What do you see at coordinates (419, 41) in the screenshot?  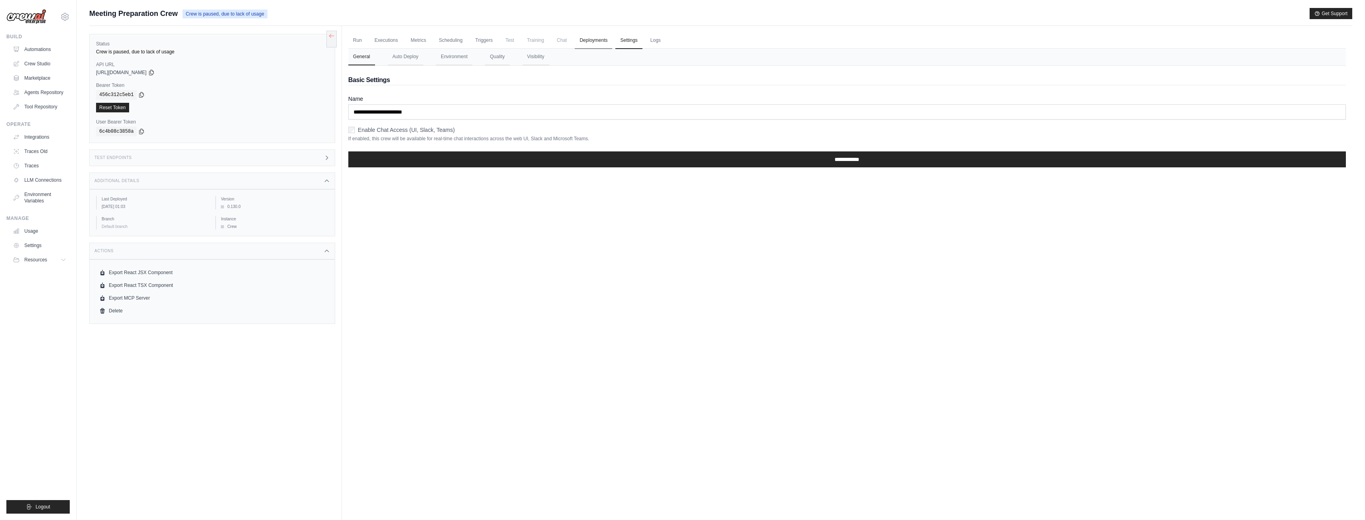 I see `a: Metrics` at bounding box center [419, 41].